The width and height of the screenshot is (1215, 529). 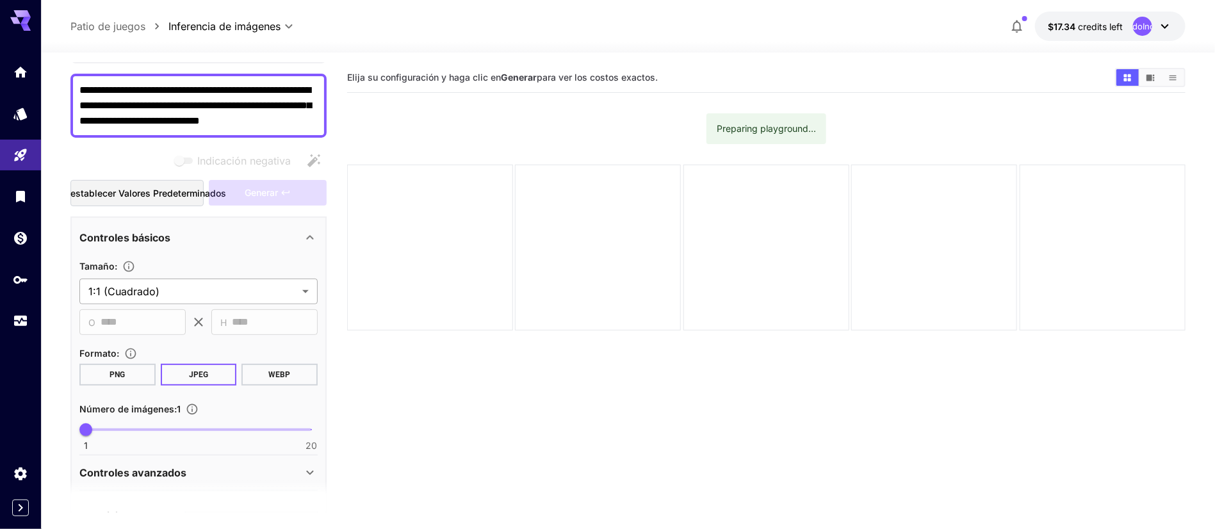 I want to click on div: Ajustes, so click(x=20, y=473).